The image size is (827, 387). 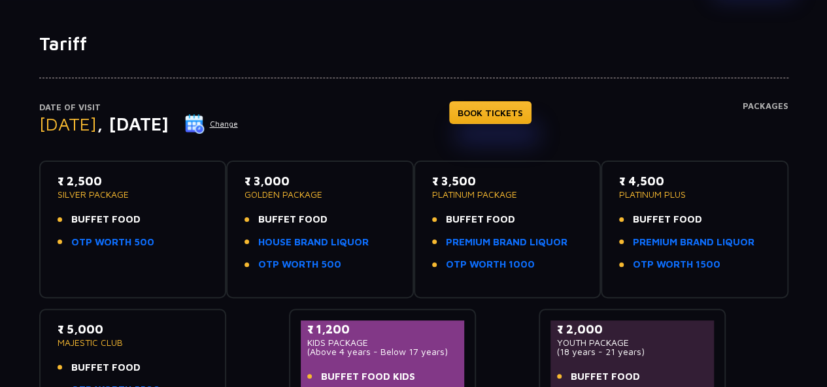 What do you see at coordinates (133, 343) in the screenshot?
I see `p: MAJESTIC CLUB` at bounding box center [133, 343].